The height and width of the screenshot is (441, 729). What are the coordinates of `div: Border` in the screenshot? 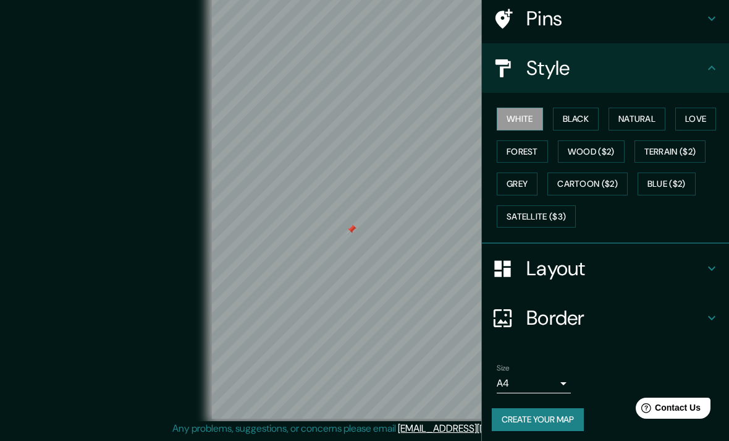 It's located at (606, 318).